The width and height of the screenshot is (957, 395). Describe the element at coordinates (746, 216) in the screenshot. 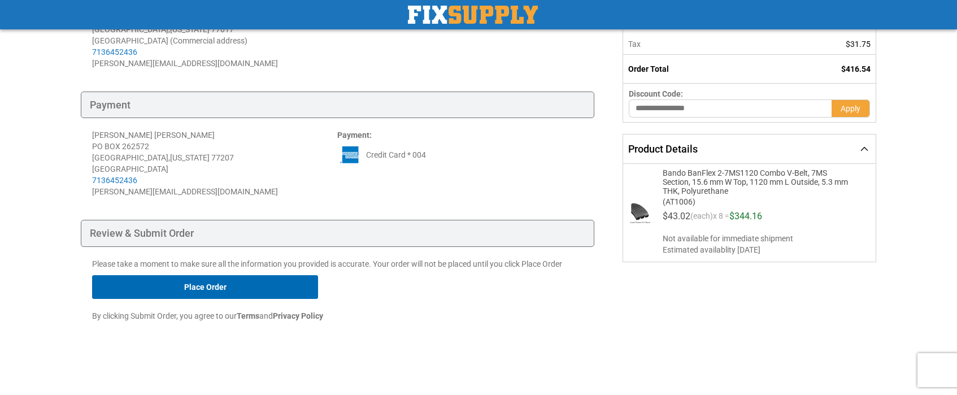

I see `span: $344.16` at that location.